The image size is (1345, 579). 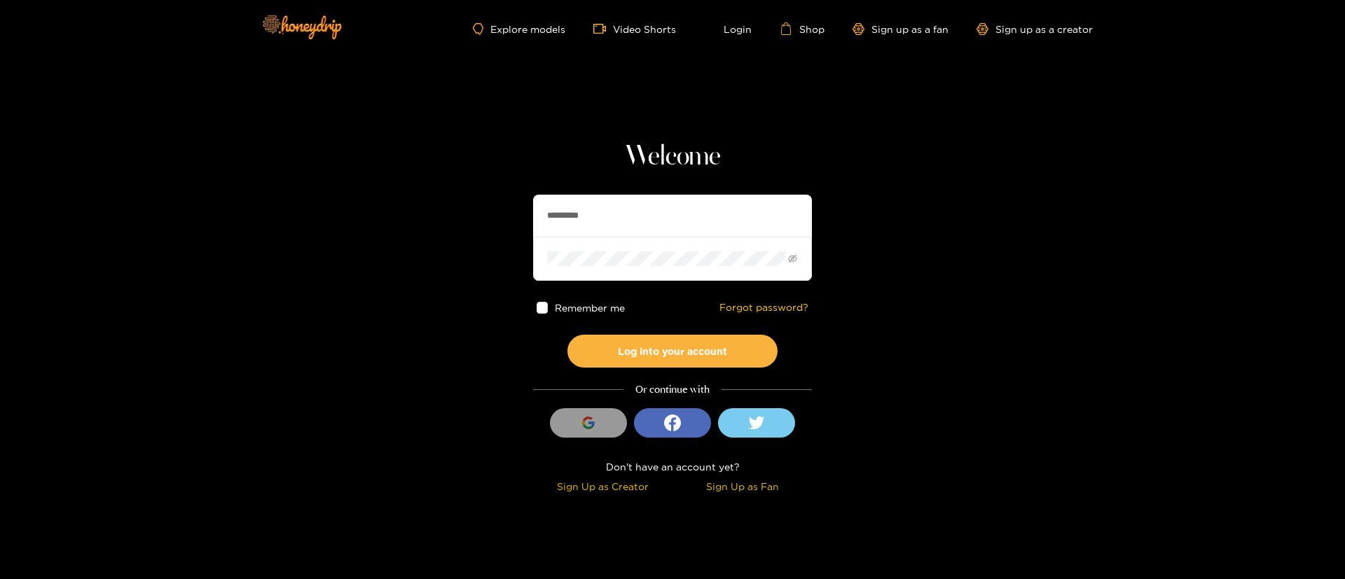 I want to click on span: Remember me, so click(x=590, y=307).